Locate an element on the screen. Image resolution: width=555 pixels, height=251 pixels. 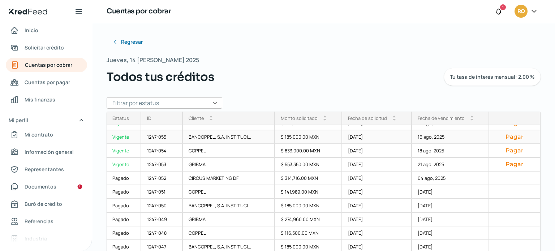
div: 21 ago, 2025 is located at coordinates (451, 165).